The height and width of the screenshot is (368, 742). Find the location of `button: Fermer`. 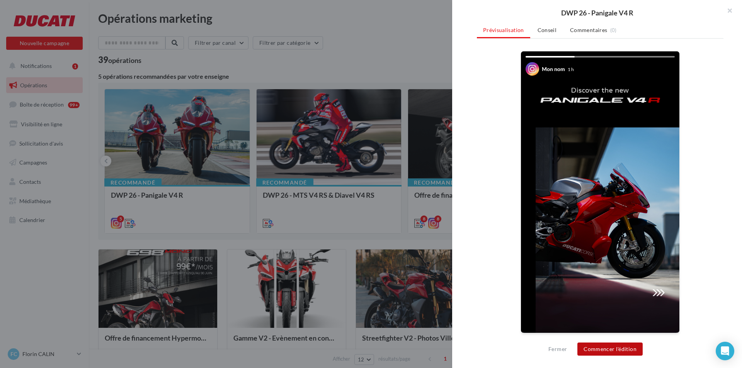

button: Fermer is located at coordinates (558, 349).